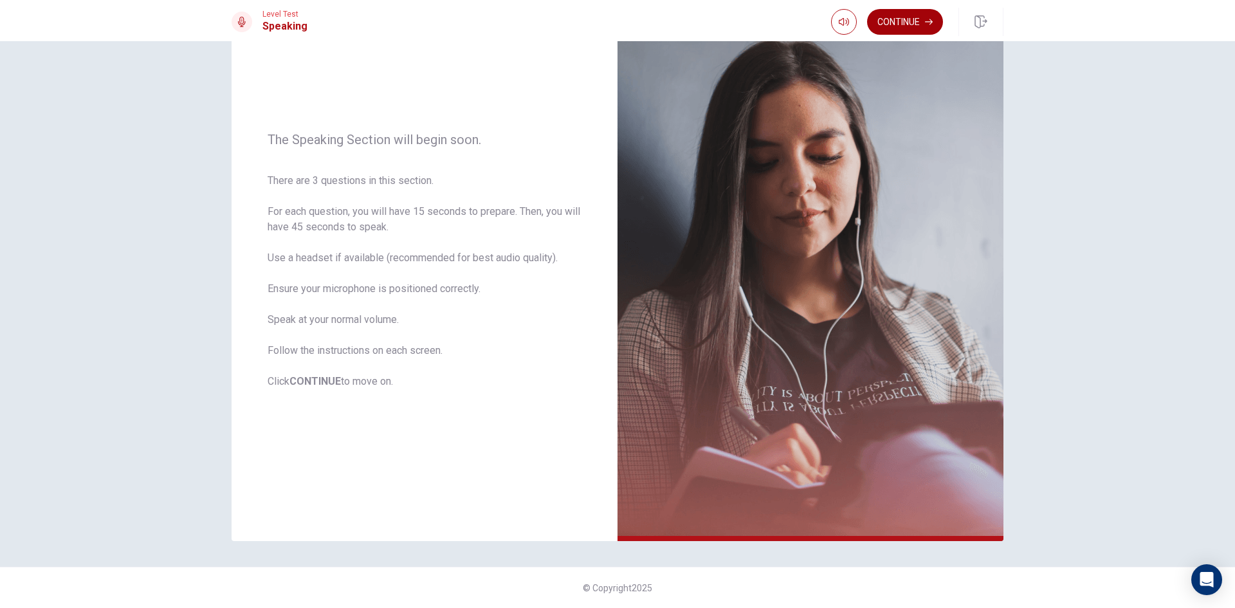 This screenshot has width=1235, height=608. Describe the element at coordinates (905, 22) in the screenshot. I see `button: Continue` at that location.